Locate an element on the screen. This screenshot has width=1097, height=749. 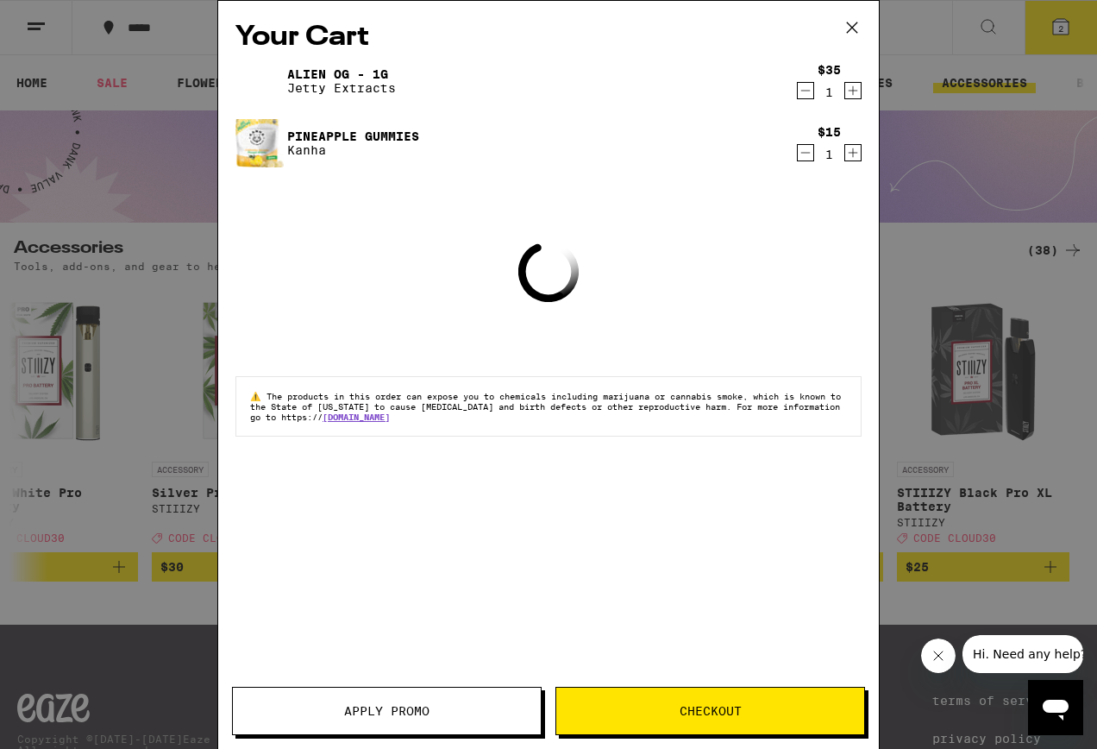
button: Apply Promo is located at coordinates (386, 711).